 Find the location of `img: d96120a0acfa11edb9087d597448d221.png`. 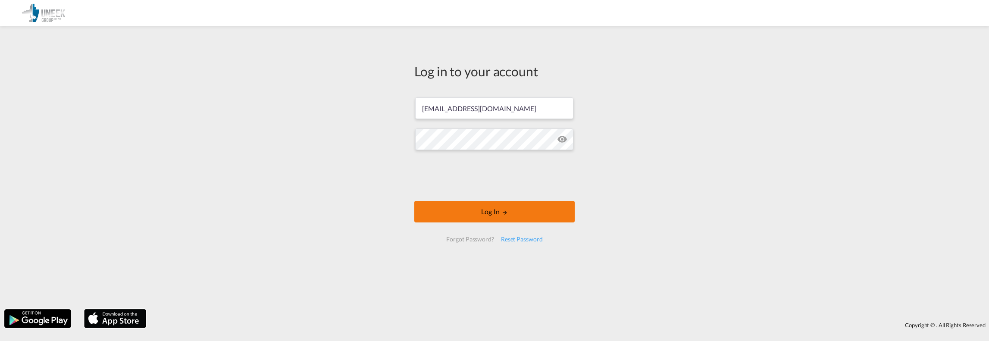

img: d96120a0acfa11edb9087d597448d221.png is located at coordinates (42, 13).